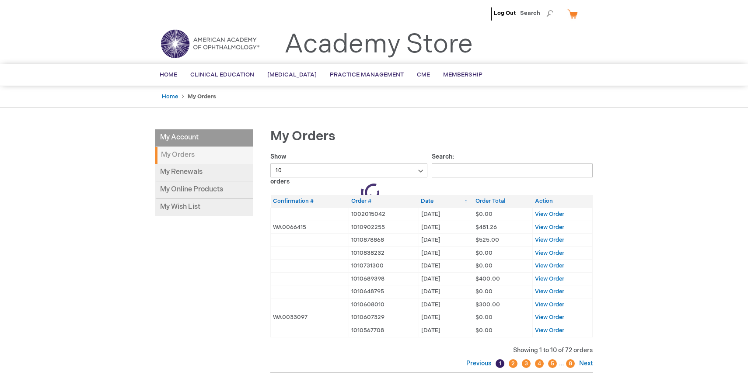 The height and width of the screenshot is (385, 748). I want to click on span: $481.26, so click(486, 227).